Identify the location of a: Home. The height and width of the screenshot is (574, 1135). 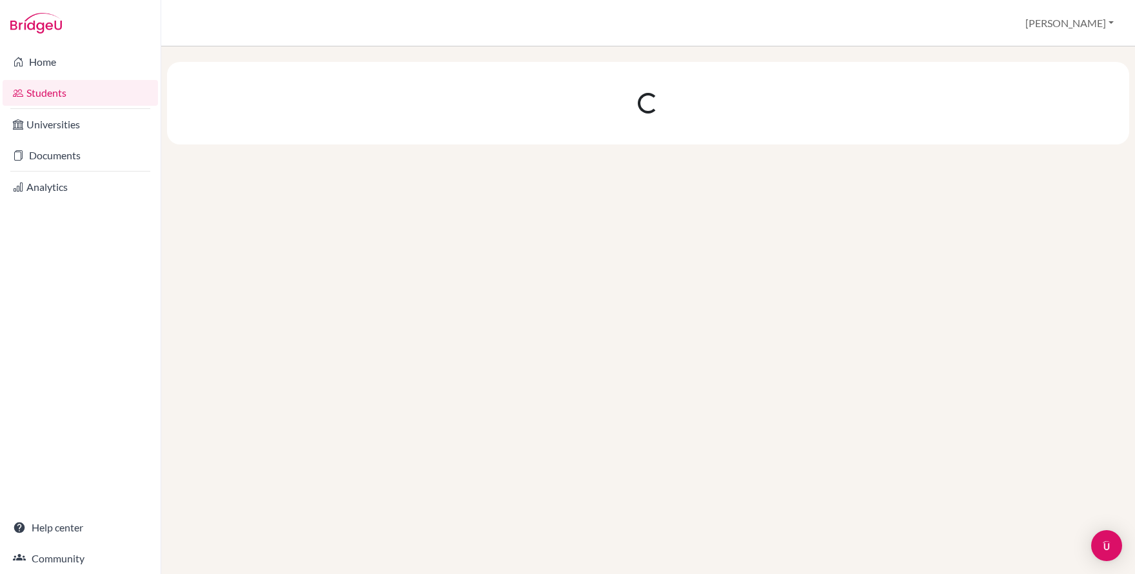
(80, 62).